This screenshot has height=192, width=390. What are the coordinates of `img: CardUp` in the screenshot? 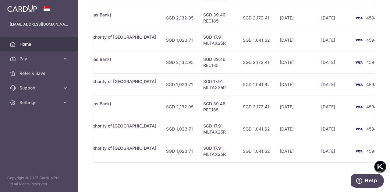 It's located at (22, 9).